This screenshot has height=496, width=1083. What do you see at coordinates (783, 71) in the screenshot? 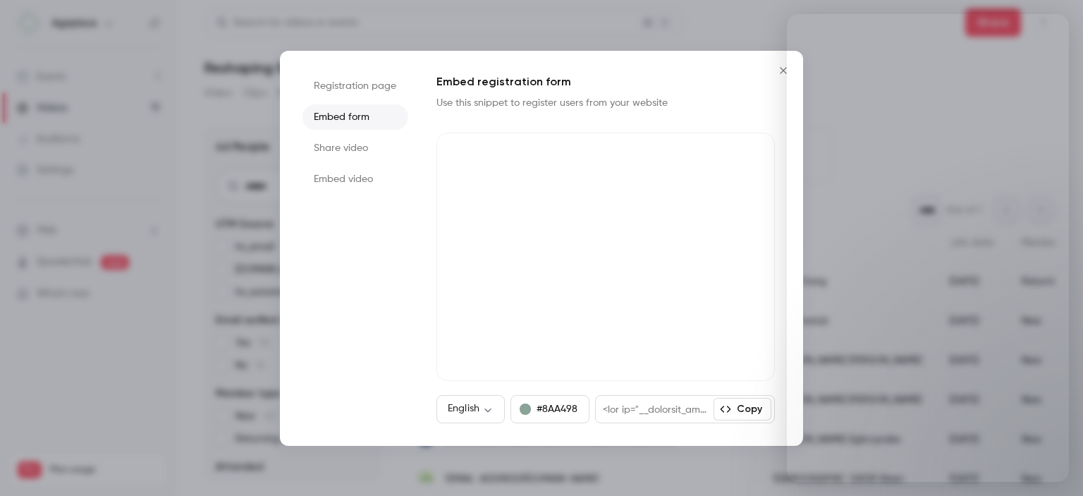
I see `button: Close` at bounding box center [783, 71].